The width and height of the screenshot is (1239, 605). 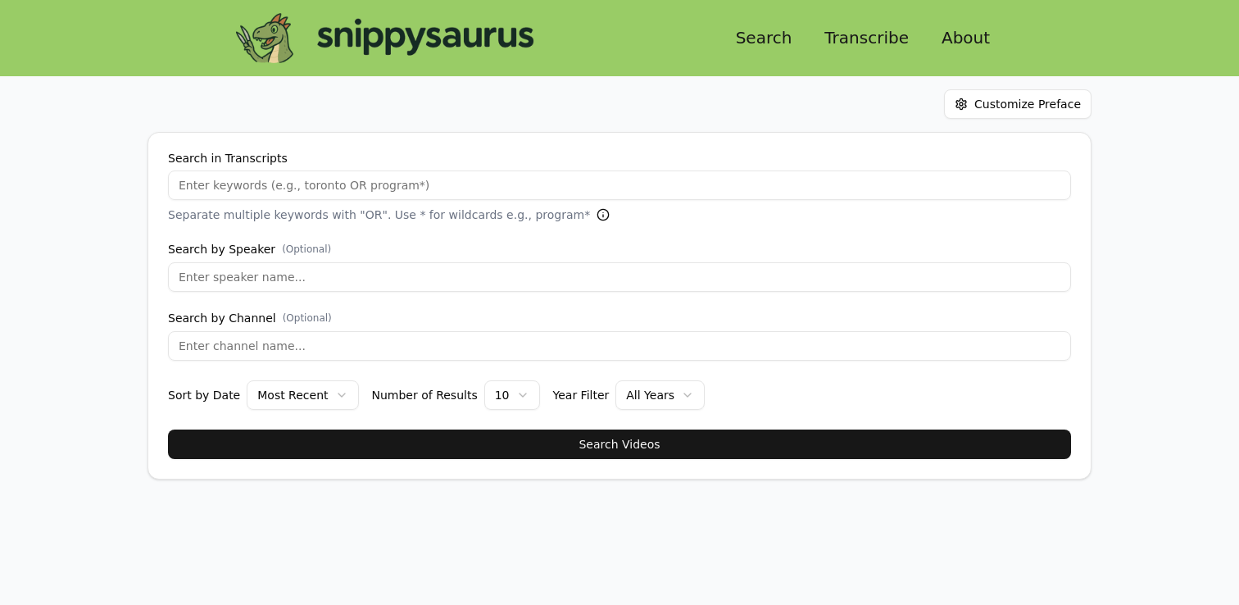 I want to click on a: About, so click(x=965, y=38).